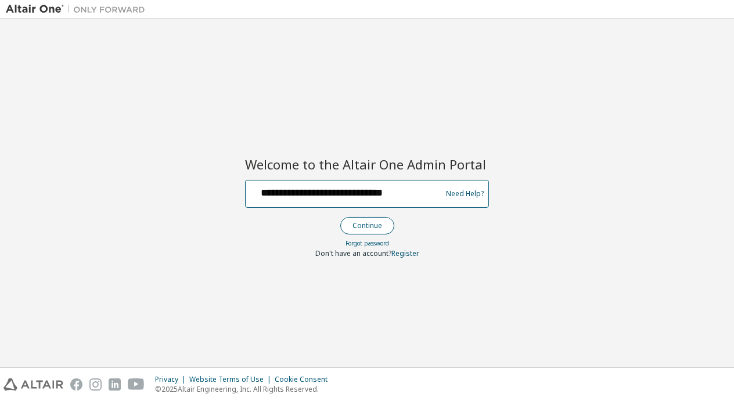 The width and height of the screenshot is (734, 401). What do you see at coordinates (114, 385) in the screenshot?
I see `img: linkedin.svg` at bounding box center [114, 385].